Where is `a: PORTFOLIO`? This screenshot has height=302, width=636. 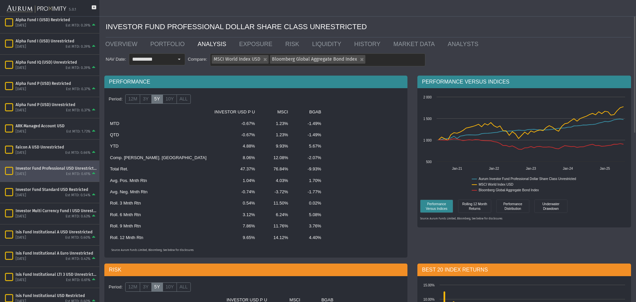
a: PORTFOLIO is located at coordinates (169, 44).